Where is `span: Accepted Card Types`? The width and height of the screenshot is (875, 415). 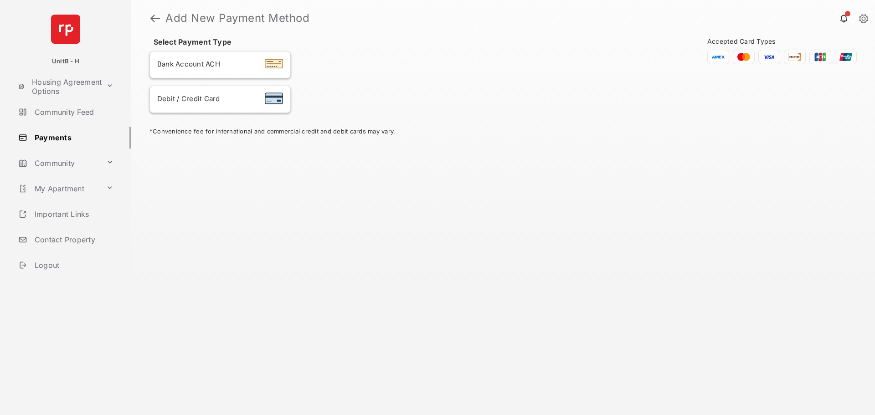 span: Accepted Card Types is located at coordinates (744, 41).